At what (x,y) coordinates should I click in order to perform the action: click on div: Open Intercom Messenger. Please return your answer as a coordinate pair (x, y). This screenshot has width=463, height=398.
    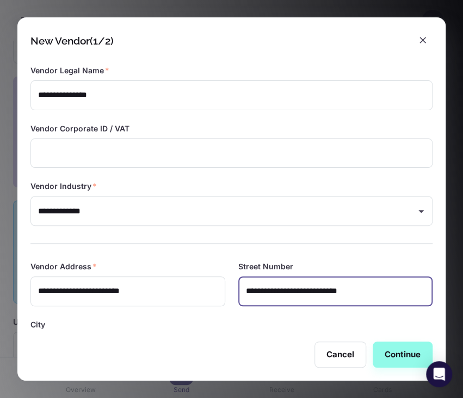
    Looking at the image, I should click on (439, 375).